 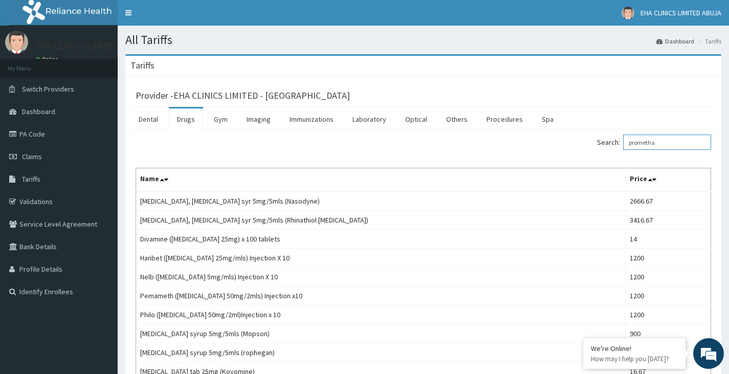 I want to click on td: 2666.67, so click(x=668, y=201).